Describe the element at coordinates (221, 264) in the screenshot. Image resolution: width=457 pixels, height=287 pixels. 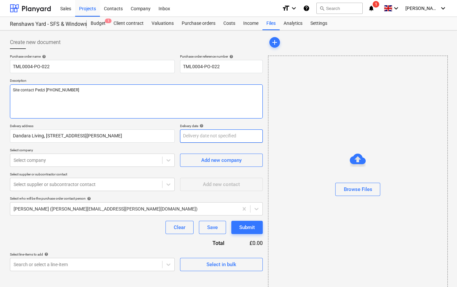
I see `div: Select in bulk` at that location.